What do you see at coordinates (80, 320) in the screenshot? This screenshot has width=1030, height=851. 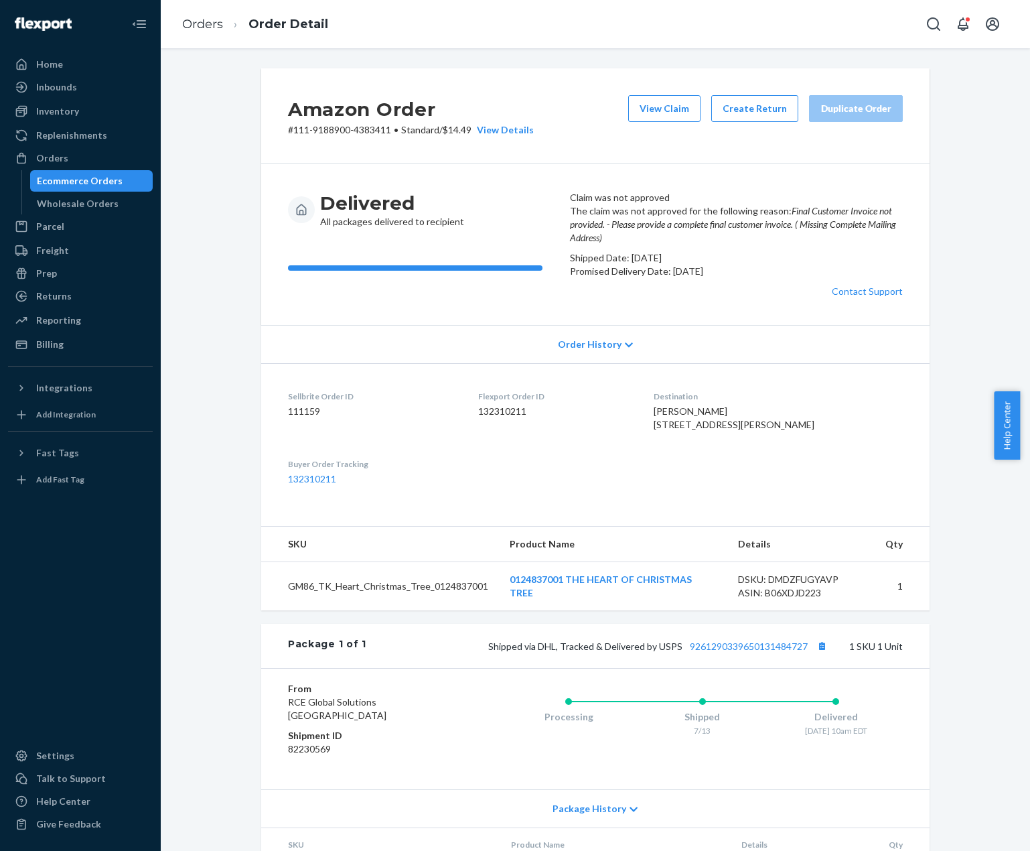 I see `a: Reporting` at bounding box center [80, 320].